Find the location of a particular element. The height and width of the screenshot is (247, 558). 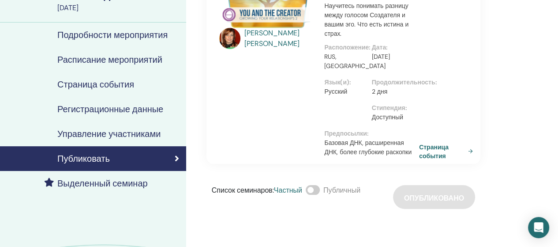

font: Научитесь понимать разницу между голосом Создателя и вашим эго. Что есть истина и страх. is located at coordinates (366, 19).